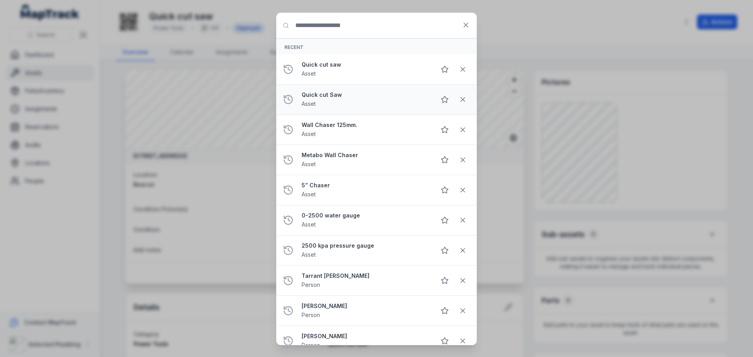 This screenshot has width=753, height=357. I want to click on strong: 5” Chaser, so click(365, 185).